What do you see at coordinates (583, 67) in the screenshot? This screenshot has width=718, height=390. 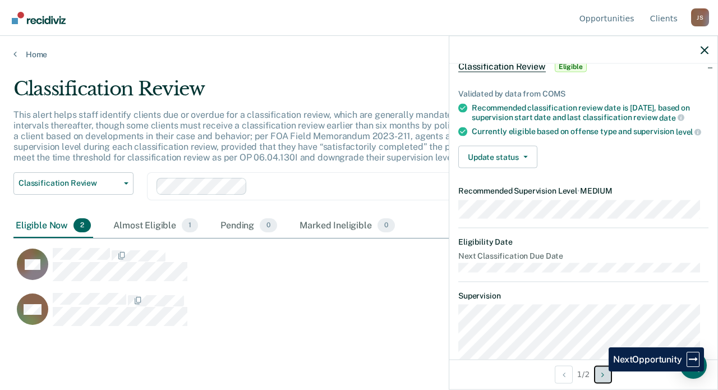 I see `div: Classification ReviewEligible` at bounding box center [583, 67].